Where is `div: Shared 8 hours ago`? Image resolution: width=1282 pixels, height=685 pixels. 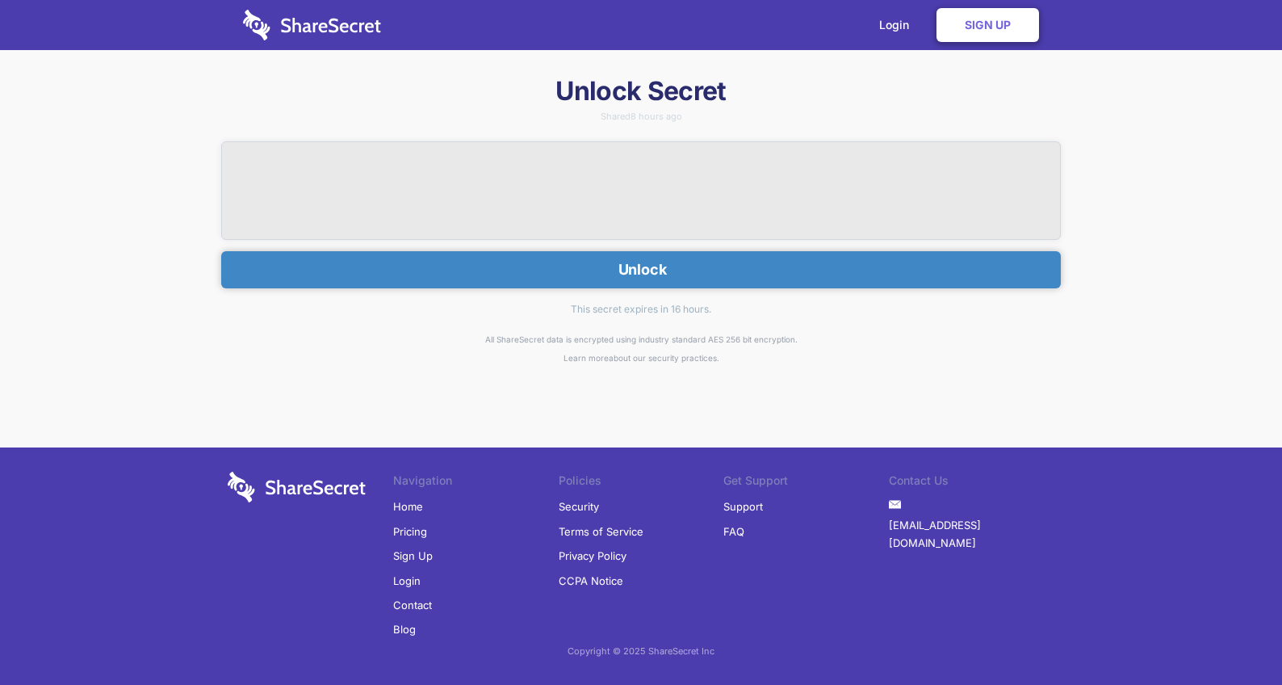
div: Shared 8 hours ago is located at coordinates (641, 116).